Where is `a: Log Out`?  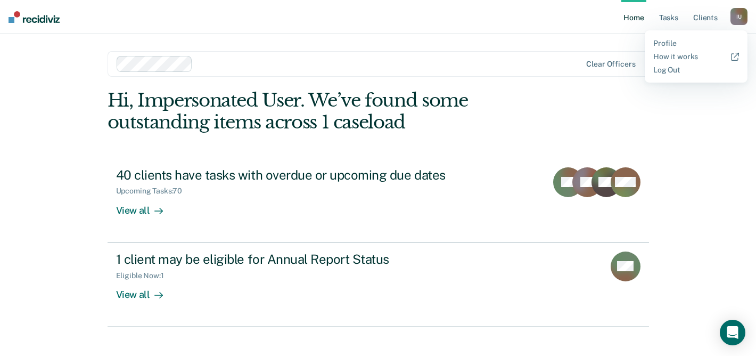 a: Log Out is located at coordinates (696, 70).